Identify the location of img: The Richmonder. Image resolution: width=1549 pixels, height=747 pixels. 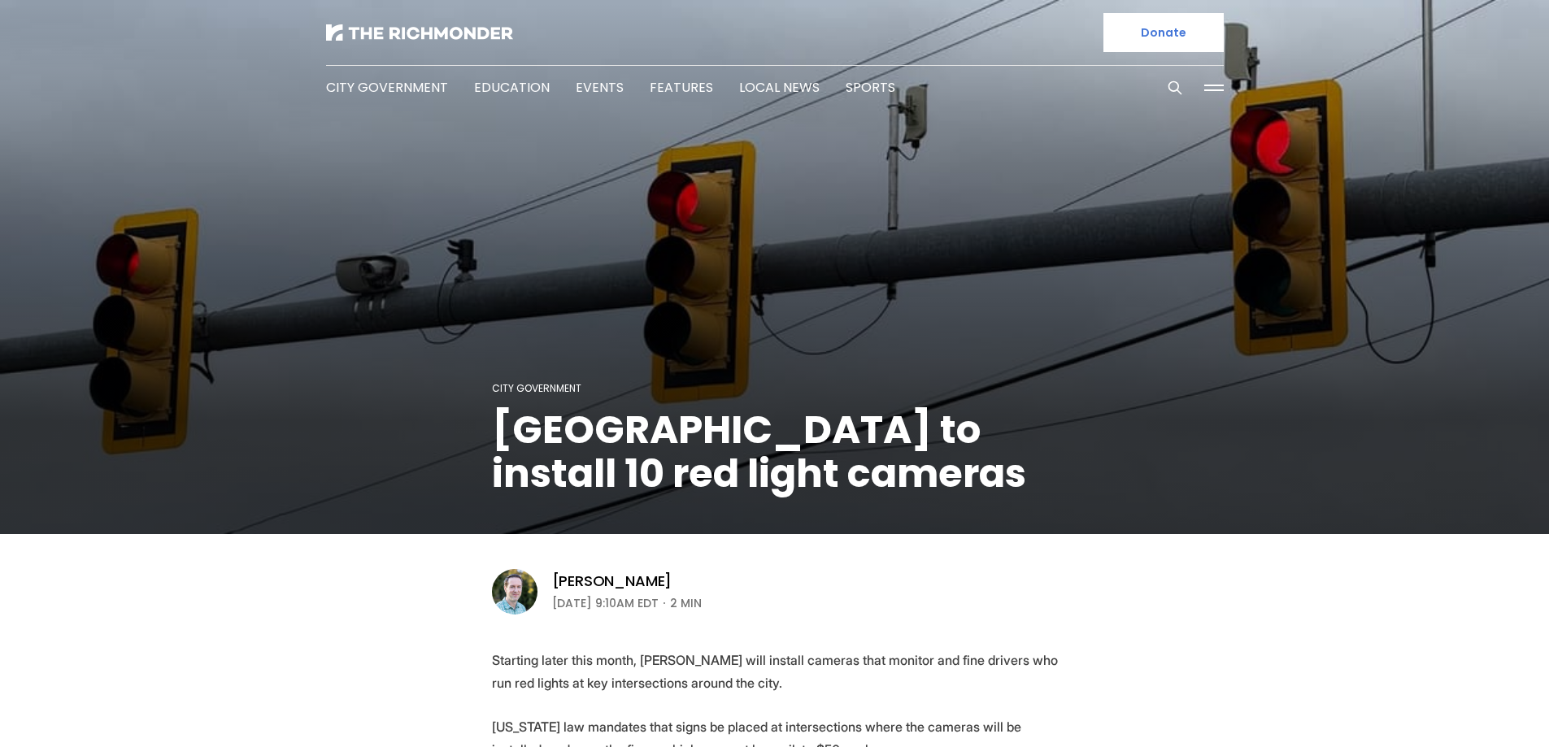
(420, 33).